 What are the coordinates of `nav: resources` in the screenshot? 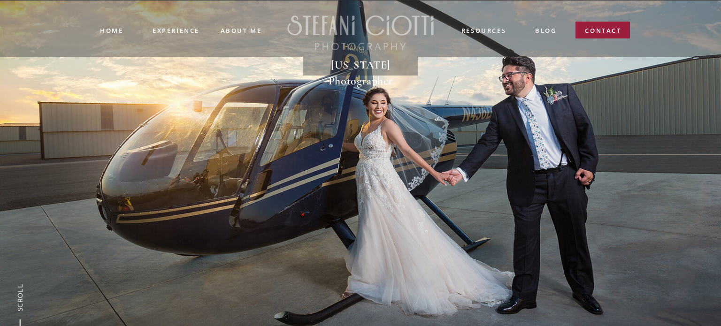 It's located at (484, 31).